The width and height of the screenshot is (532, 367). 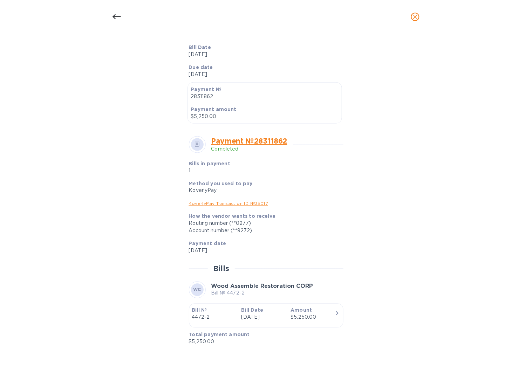 What do you see at coordinates (228, 204) in the screenshot?
I see `a: KoverlyPay Transaction ID № 35017` at bounding box center [228, 204].